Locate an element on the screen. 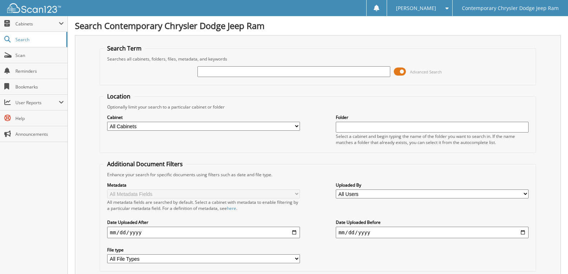  span: User Reports is located at coordinates (37, 102).